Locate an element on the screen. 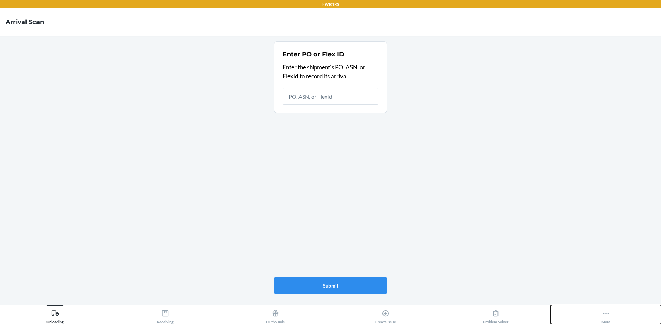  h4: Arrival Scan is located at coordinates (25, 22).